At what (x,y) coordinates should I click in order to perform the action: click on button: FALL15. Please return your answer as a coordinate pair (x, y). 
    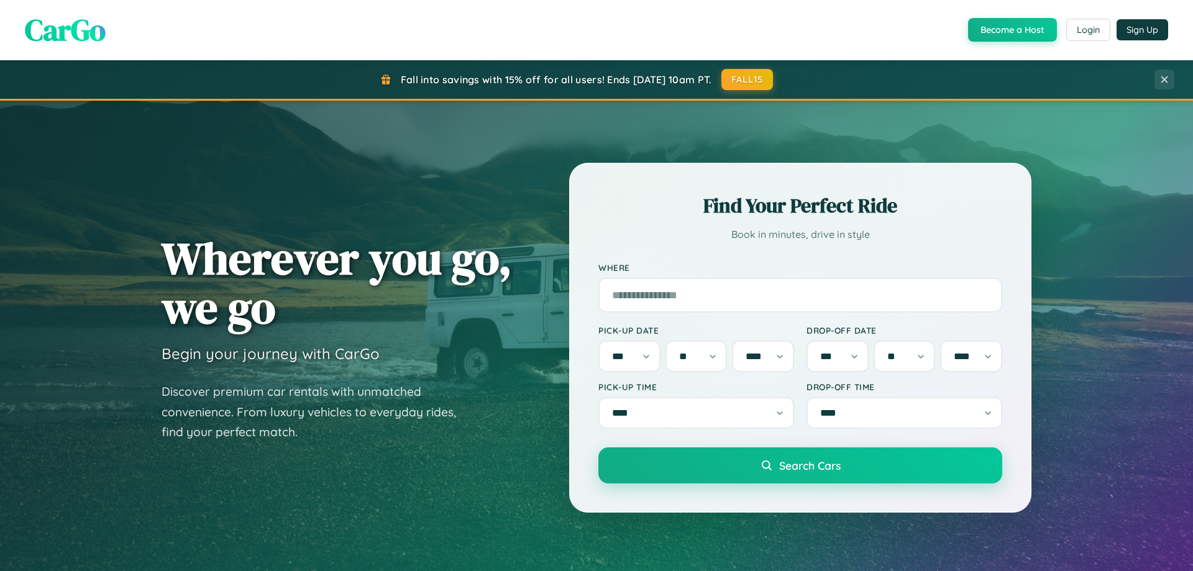
    Looking at the image, I should click on (748, 80).